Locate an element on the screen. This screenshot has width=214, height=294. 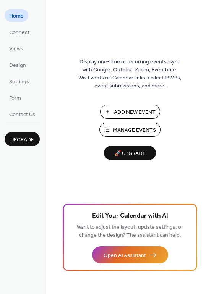
button: Manage Events is located at coordinates (130, 129).